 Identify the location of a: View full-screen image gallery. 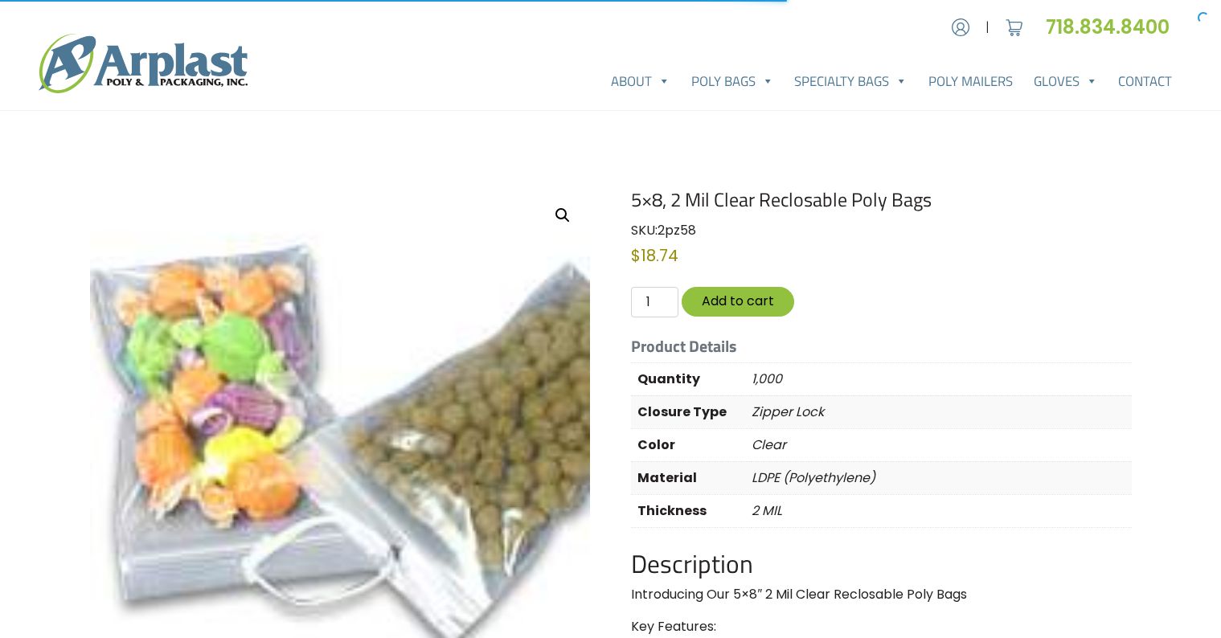
(563, 215).